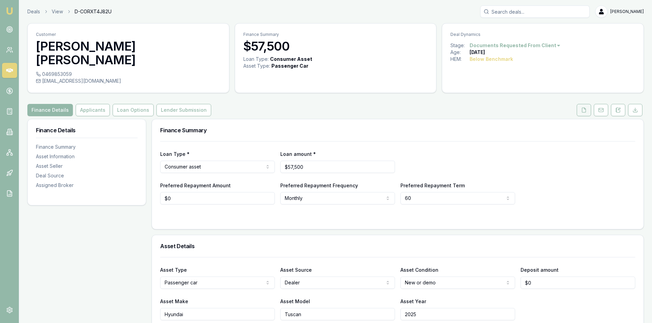 This screenshot has height=323, width=652. I want to click on div: Asset Seller, so click(87, 166).